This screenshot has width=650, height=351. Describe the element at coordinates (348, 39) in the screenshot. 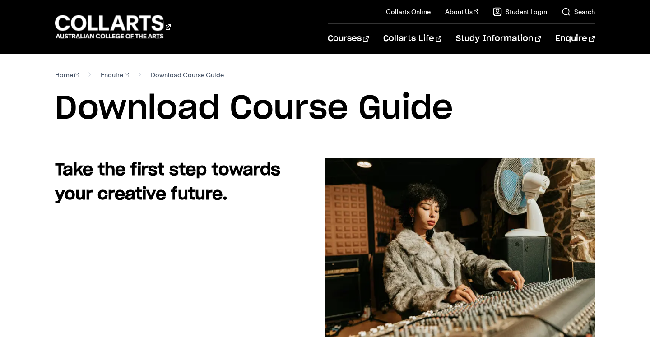

I see `a: Courses` at that location.